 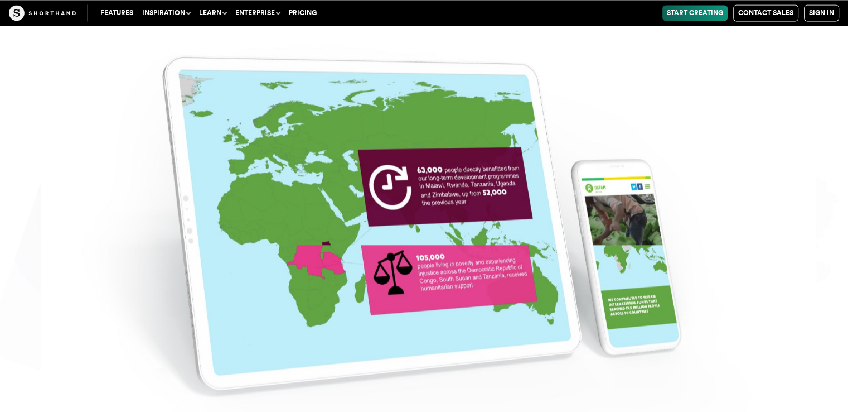 What do you see at coordinates (695, 13) in the screenshot?
I see `a: Start Creating` at bounding box center [695, 13].